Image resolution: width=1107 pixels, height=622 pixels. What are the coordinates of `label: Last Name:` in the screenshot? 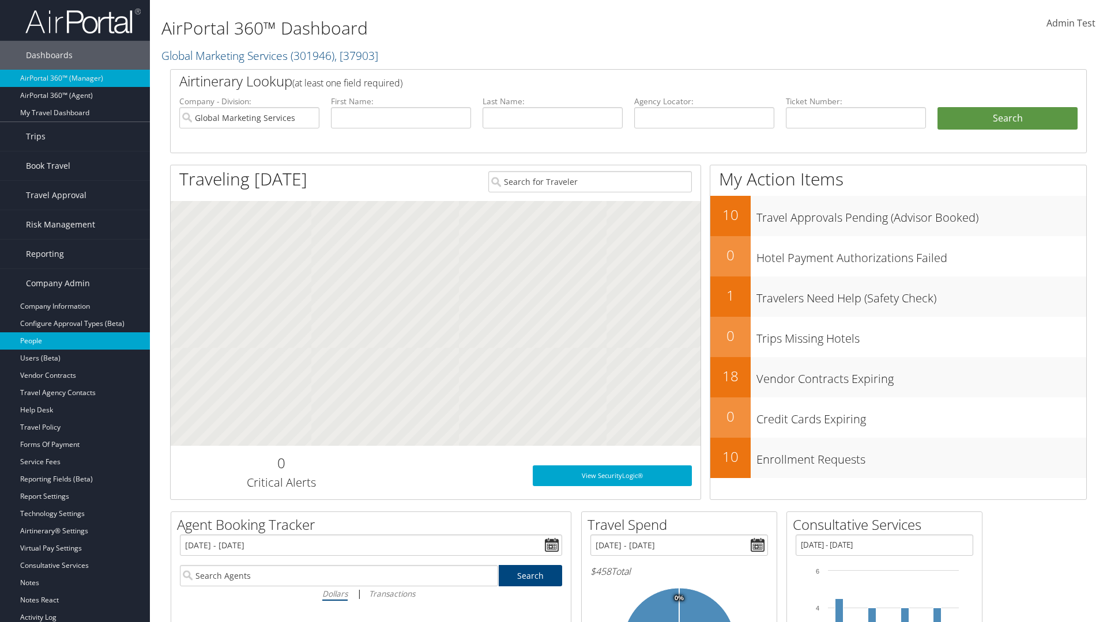 It's located at (552, 101).